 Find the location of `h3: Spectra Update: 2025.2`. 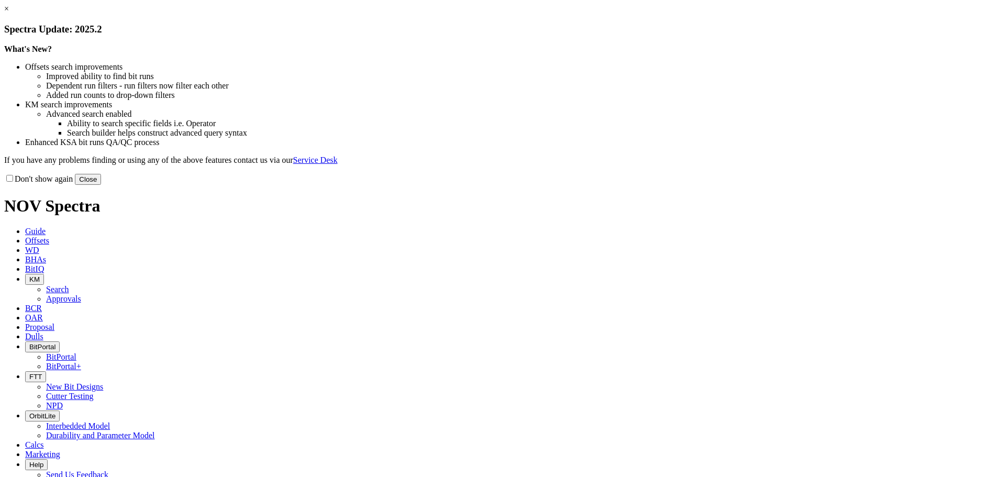

h3: Spectra Update: 2025.2 is located at coordinates (502, 29).